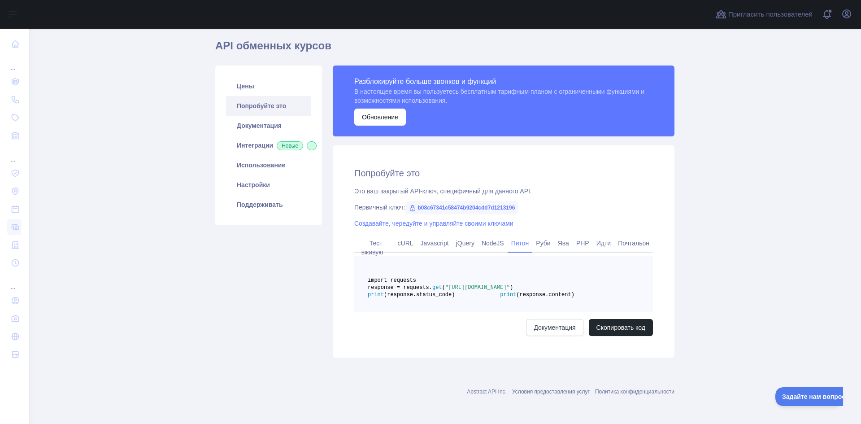 Image resolution: width=861 pixels, height=424 pixels. What do you see at coordinates (245, 86) in the screenshot?
I see `font: Цены` at bounding box center [245, 86].